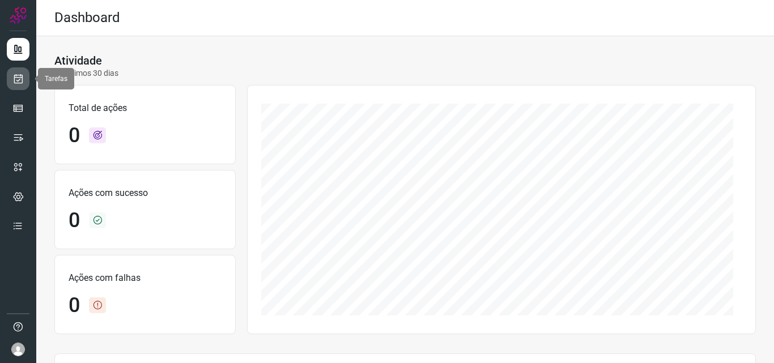  I want to click on h3: Atividade, so click(78, 61).